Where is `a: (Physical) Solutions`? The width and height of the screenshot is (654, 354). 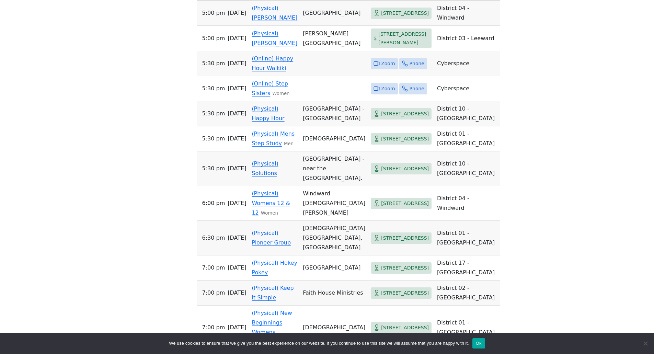 a: (Physical) Solutions is located at coordinates (265, 168).